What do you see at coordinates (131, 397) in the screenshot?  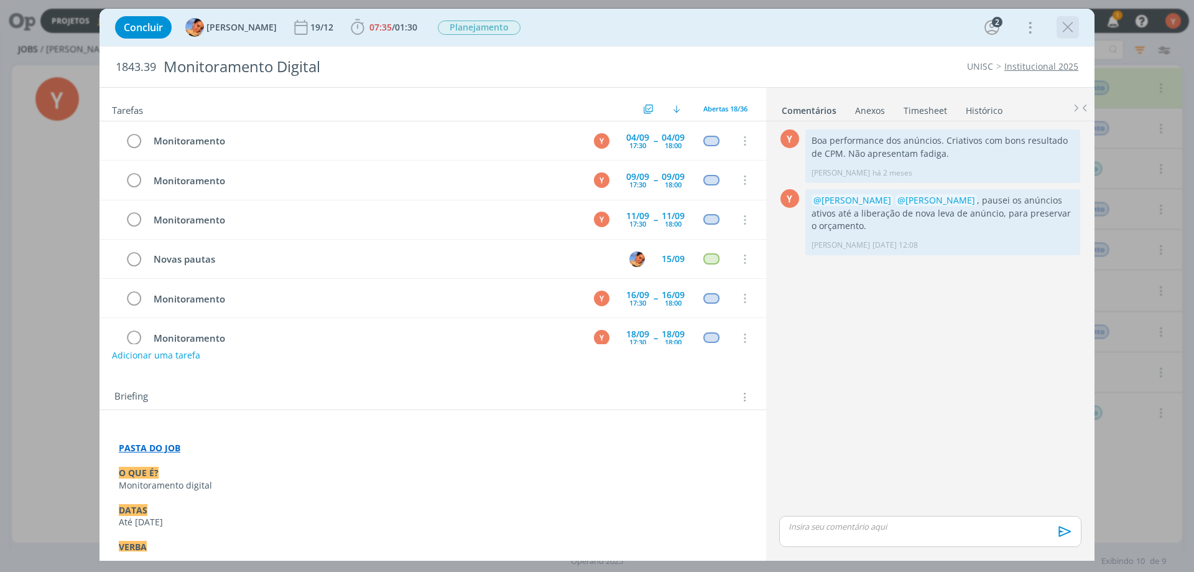 I see `span: Briefing` at bounding box center [131, 397].